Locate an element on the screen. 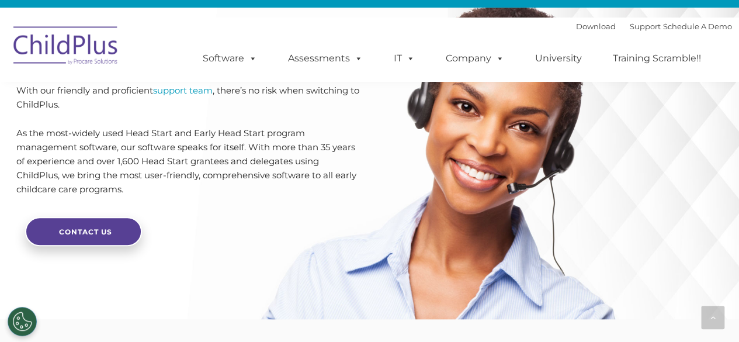 This screenshot has width=739, height=342. img: ChildPlus by Procare Solutions is located at coordinates (66, 47).